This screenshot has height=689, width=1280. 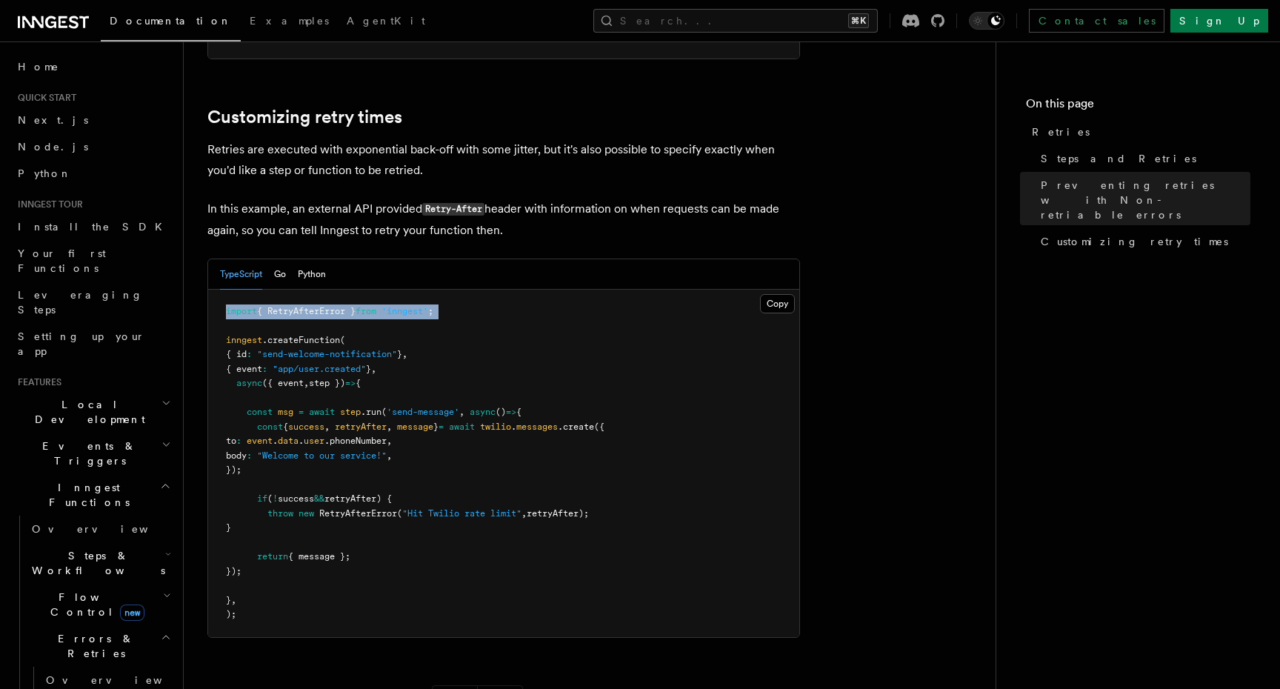 What do you see at coordinates (462, 513) in the screenshot?
I see `span: "Hit Twilio rate limit"` at bounding box center [462, 513].